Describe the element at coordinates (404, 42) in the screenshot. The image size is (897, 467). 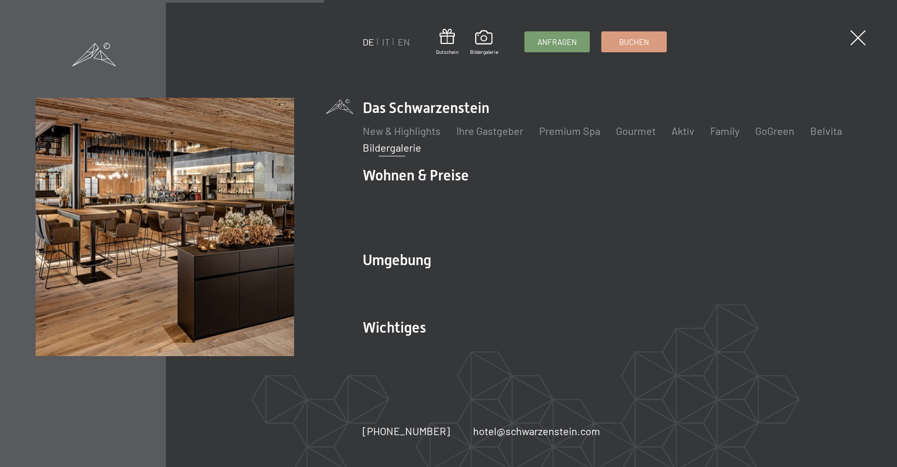
I see `a: EN` at that location.